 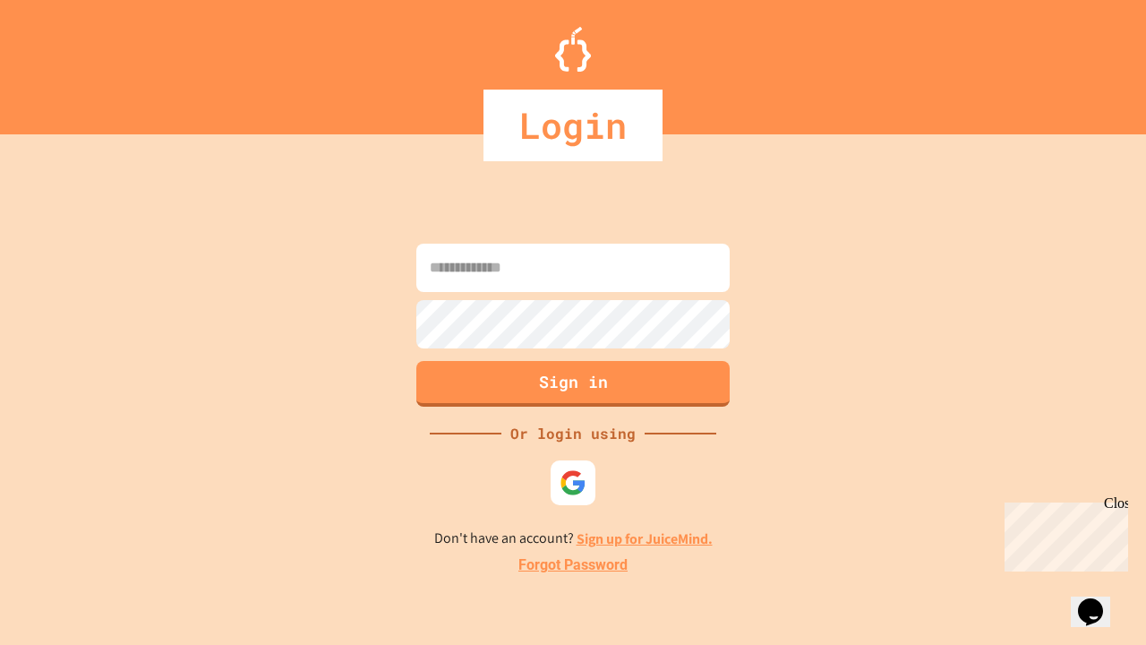 What do you see at coordinates (65, 60) in the screenshot?
I see `div: Chat with us now!Close` at bounding box center [65, 60].